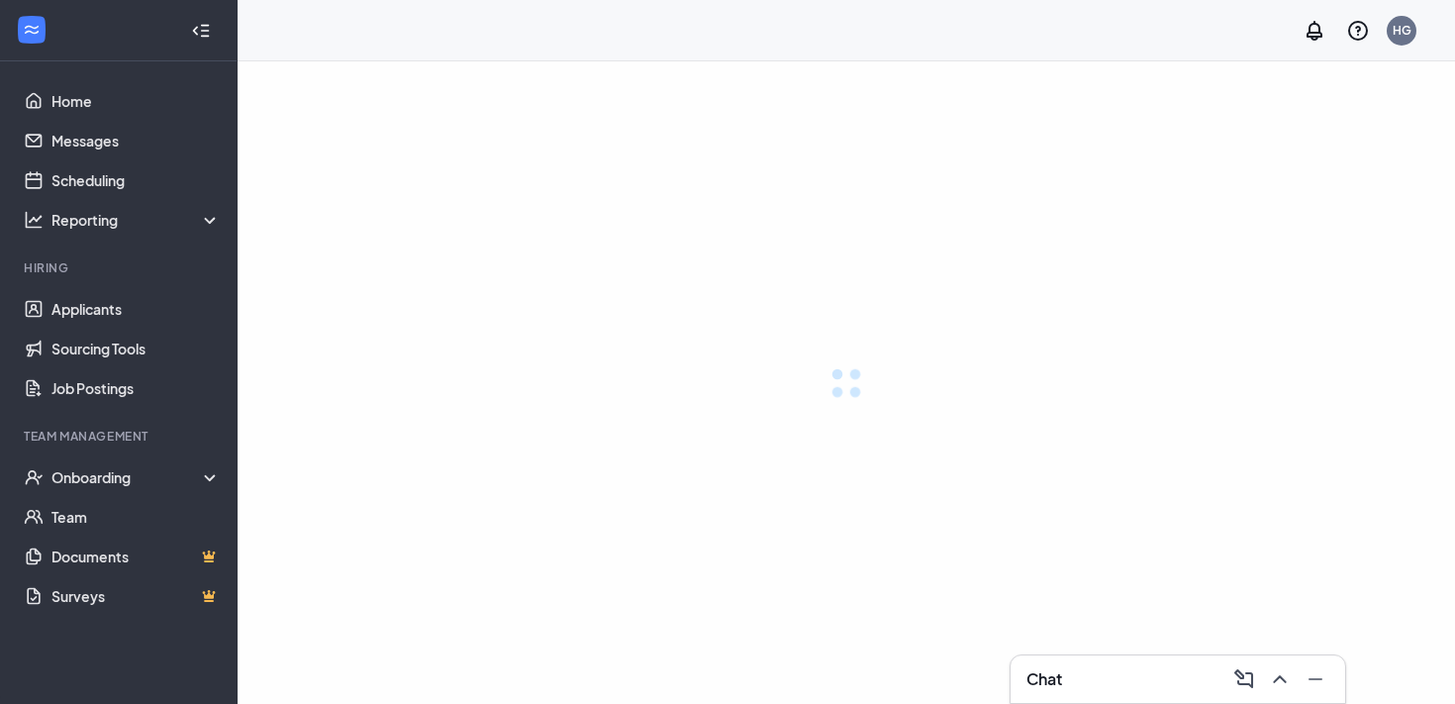 The height and width of the screenshot is (704, 1455). Describe the element at coordinates (34, 477) in the screenshot. I see `svg: UserCheck` at that location.